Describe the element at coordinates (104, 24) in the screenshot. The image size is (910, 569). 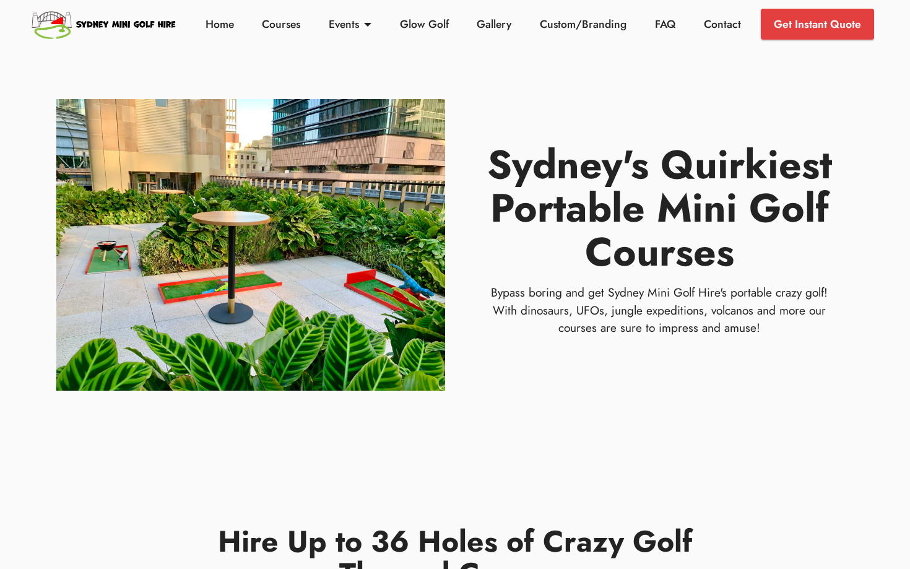
I see `img: Sydney Mini Golf Hire` at that location.